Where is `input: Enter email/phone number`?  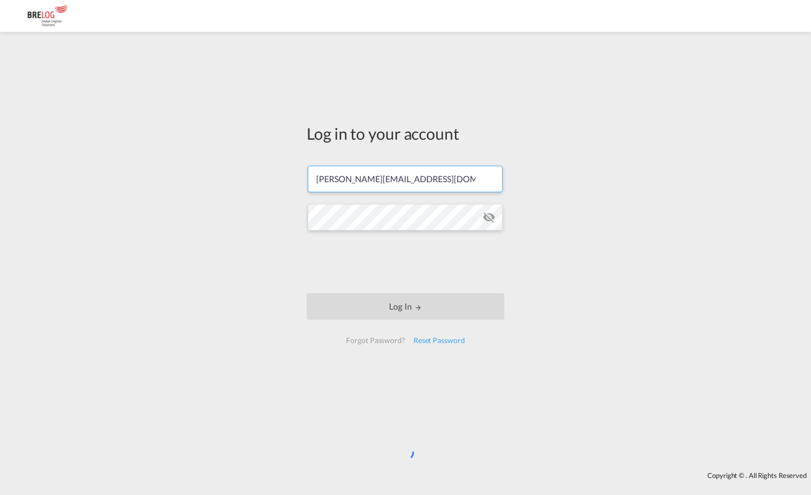 input: Enter email/phone number is located at coordinates (405, 179).